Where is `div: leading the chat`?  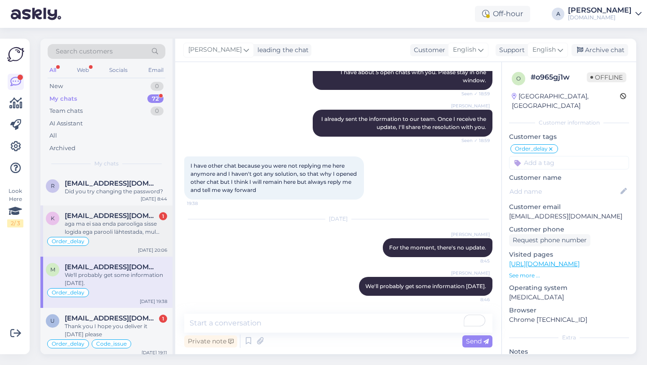 div: leading the chat is located at coordinates (281, 50).